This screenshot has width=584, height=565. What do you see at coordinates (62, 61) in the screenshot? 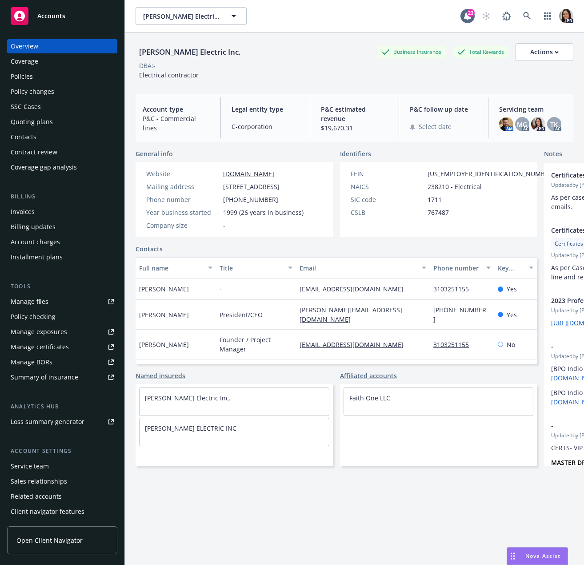
I see `a: Coverage` at bounding box center [62, 61].